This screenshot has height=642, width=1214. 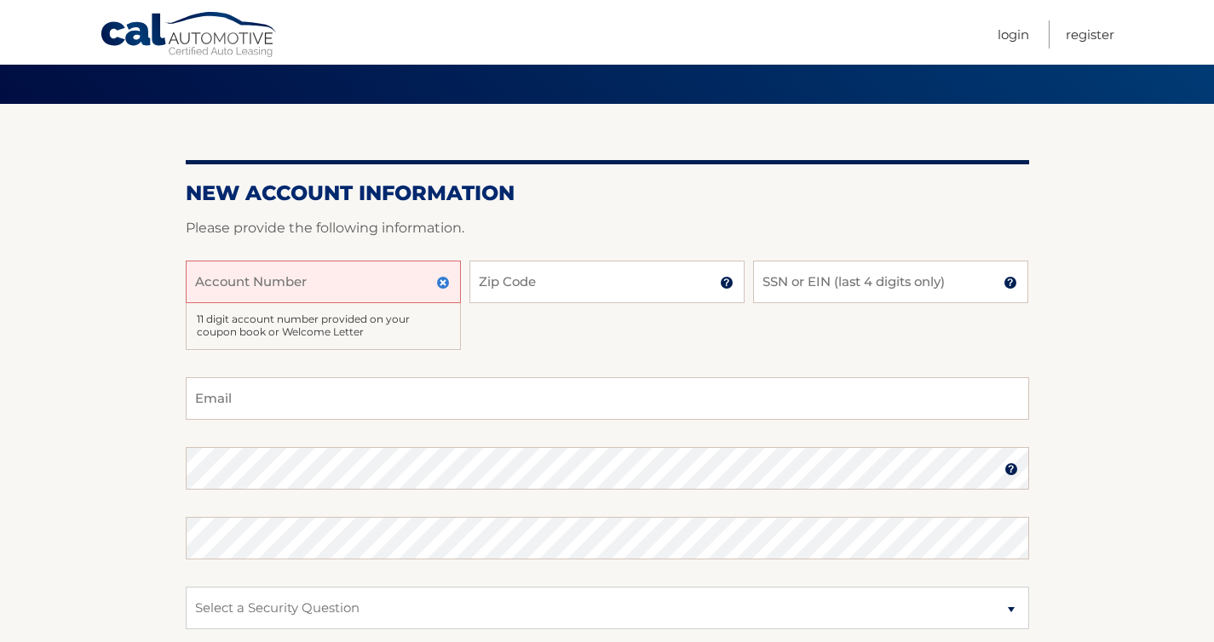 I want to click on p: Please provide the following information., so click(x=607, y=228).